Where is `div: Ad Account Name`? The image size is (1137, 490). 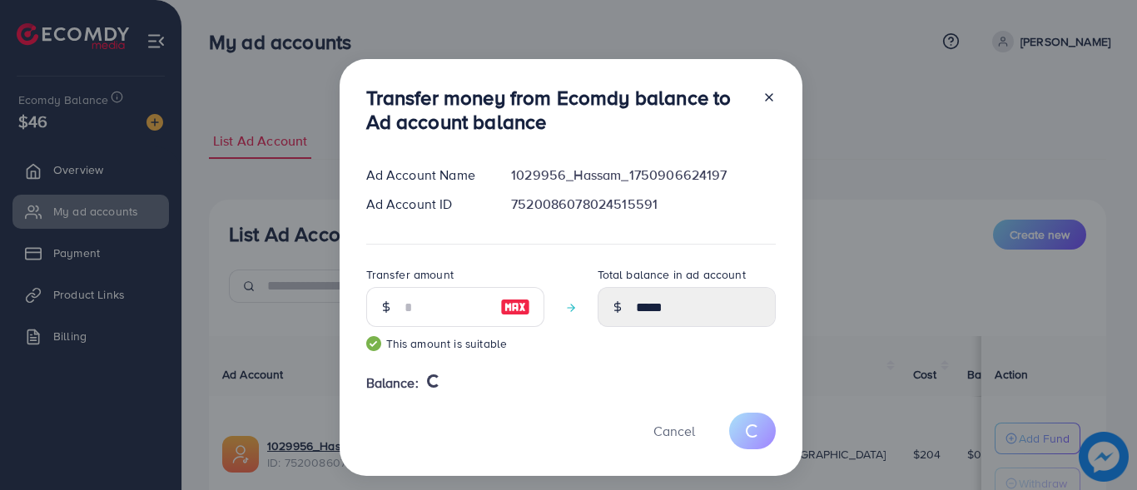
div: Ad Account Name is located at coordinates (425, 175).